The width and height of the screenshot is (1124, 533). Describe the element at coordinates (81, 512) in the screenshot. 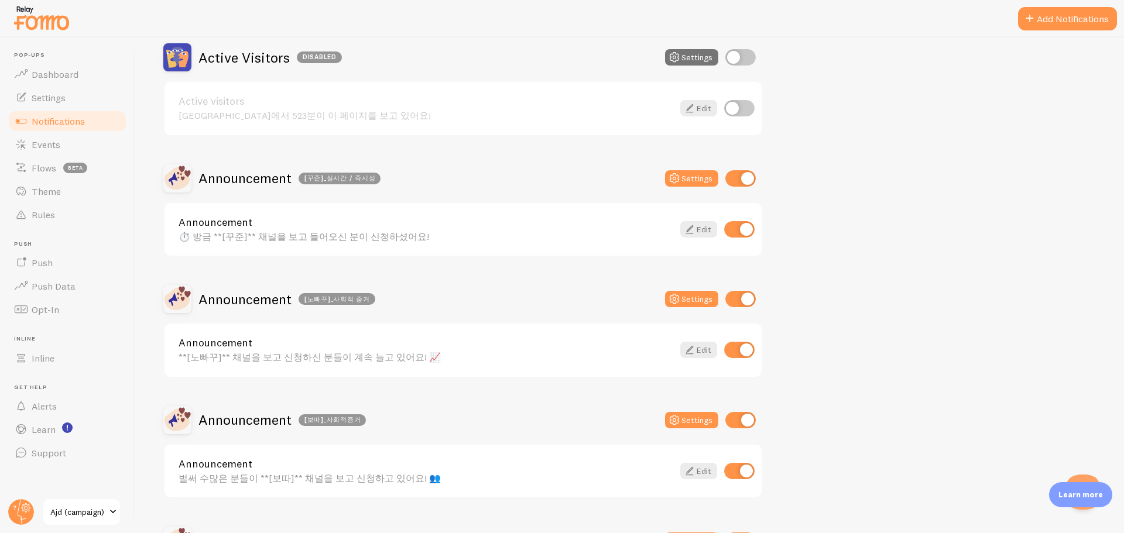

I see `a: Ajd (campaign)` at that location.